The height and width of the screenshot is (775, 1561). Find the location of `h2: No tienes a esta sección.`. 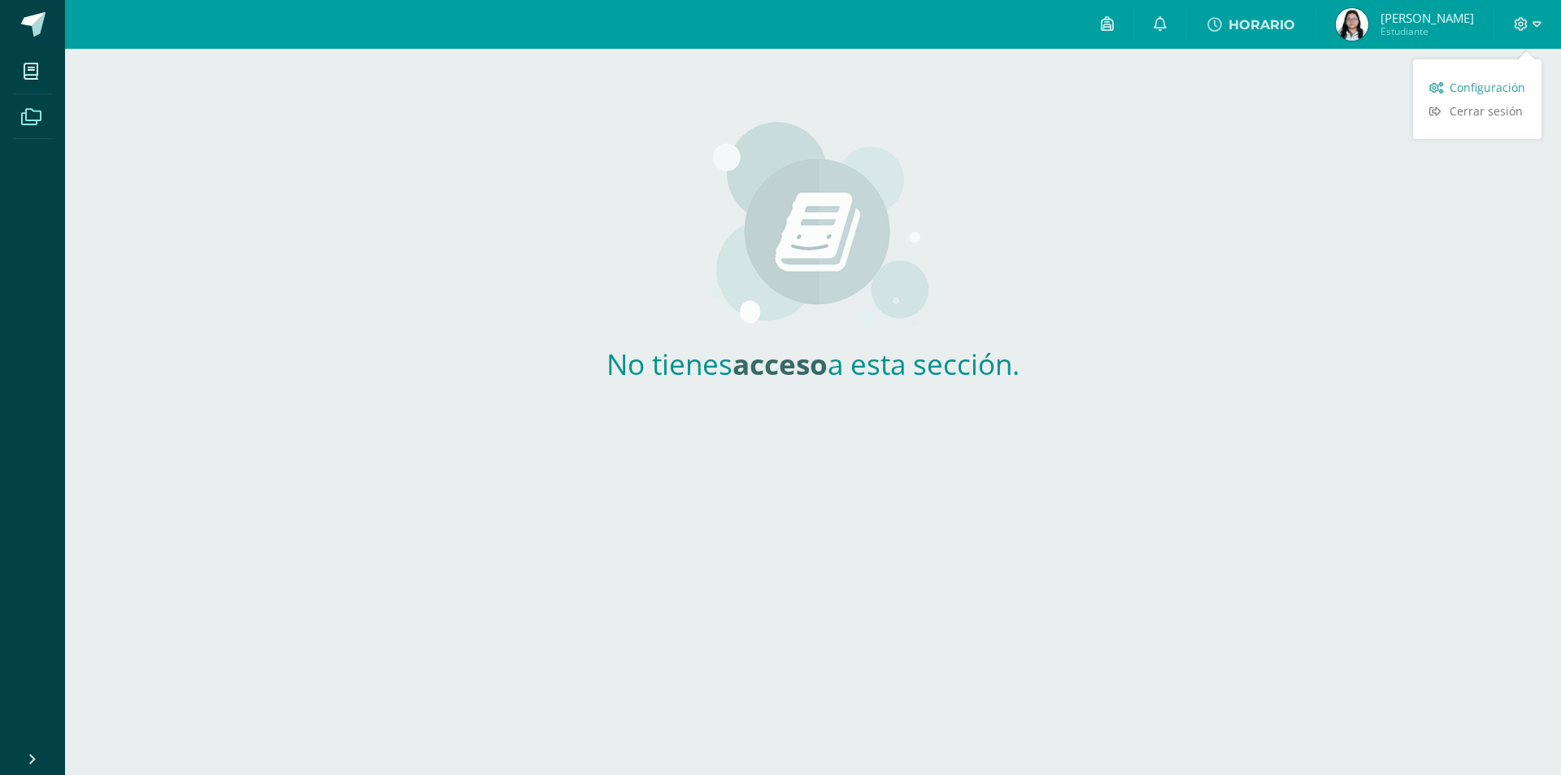

h2: No tienes a esta sección. is located at coordinates (813, 364).